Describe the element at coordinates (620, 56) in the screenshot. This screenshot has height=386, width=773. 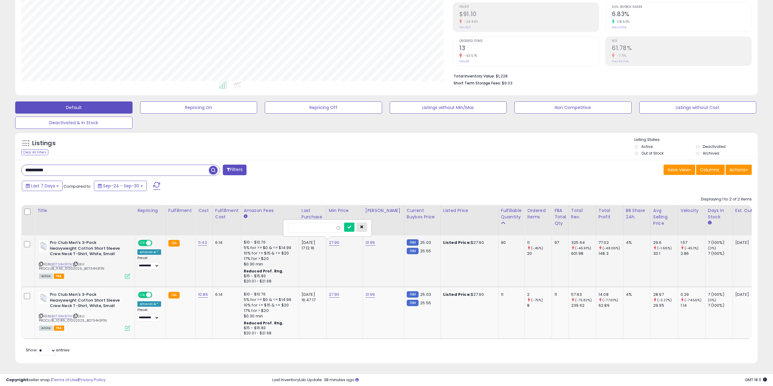
I see `small: -7.71%` at that location.